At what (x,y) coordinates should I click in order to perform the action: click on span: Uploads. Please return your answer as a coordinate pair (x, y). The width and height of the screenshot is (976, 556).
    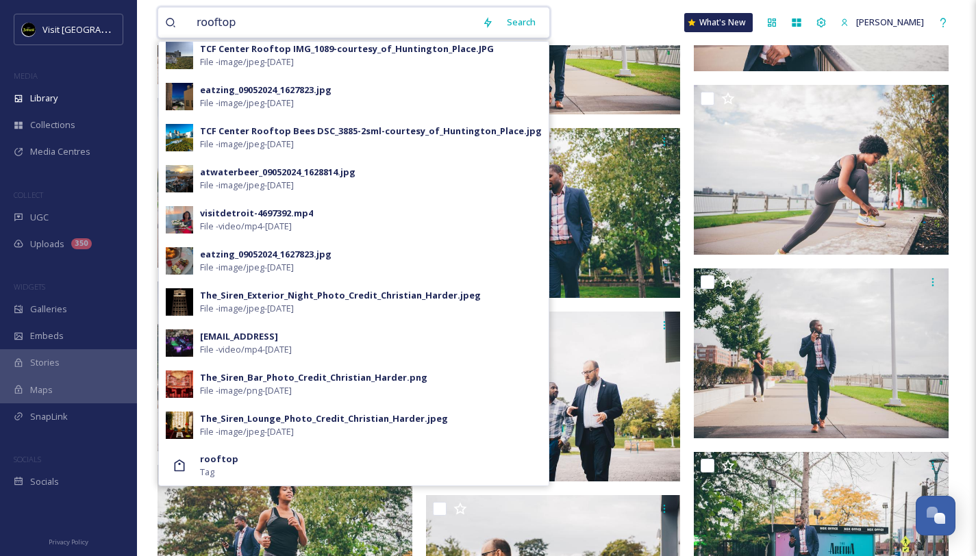
    Looking at the image, I should click on (47, 244).